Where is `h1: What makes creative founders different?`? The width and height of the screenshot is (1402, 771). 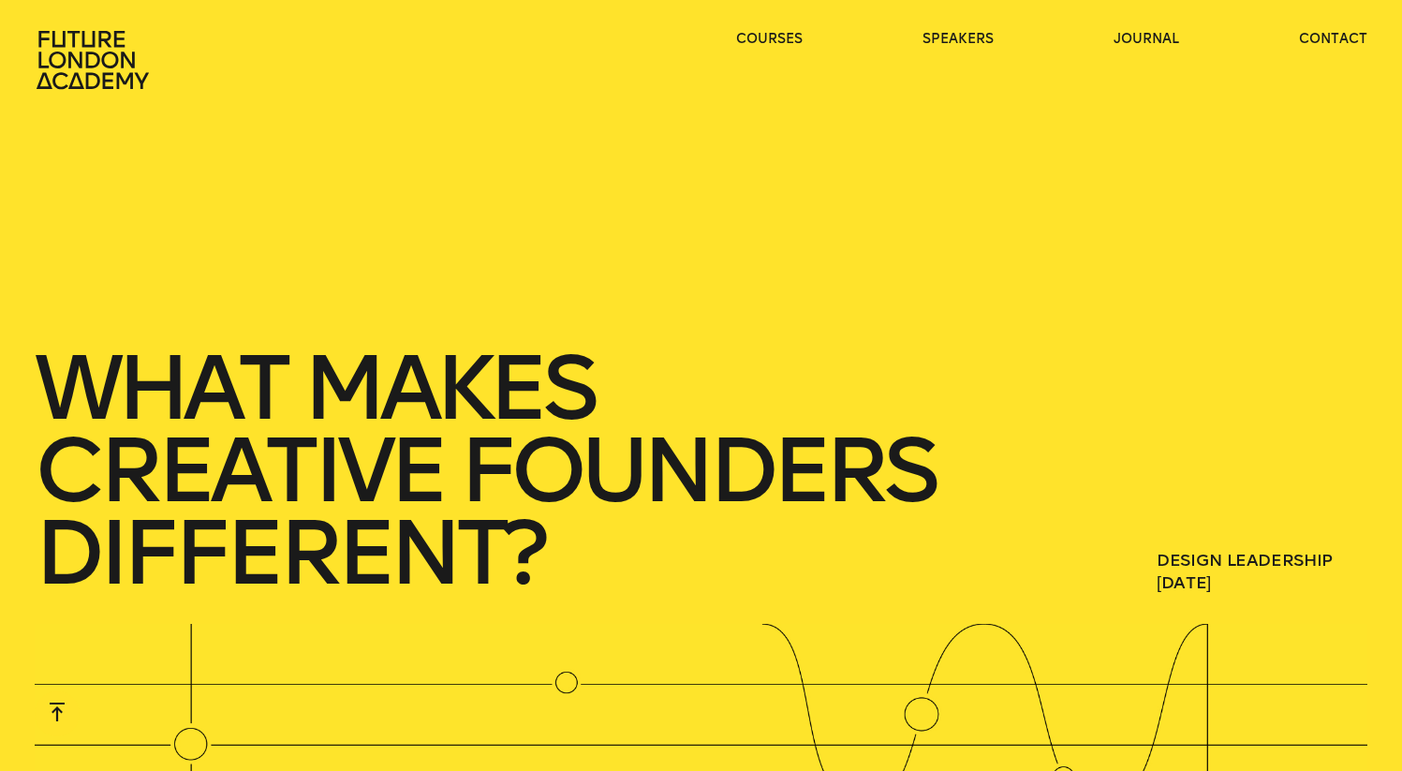 h1: What makes creative founders different? is located at coordinates (525, 470).